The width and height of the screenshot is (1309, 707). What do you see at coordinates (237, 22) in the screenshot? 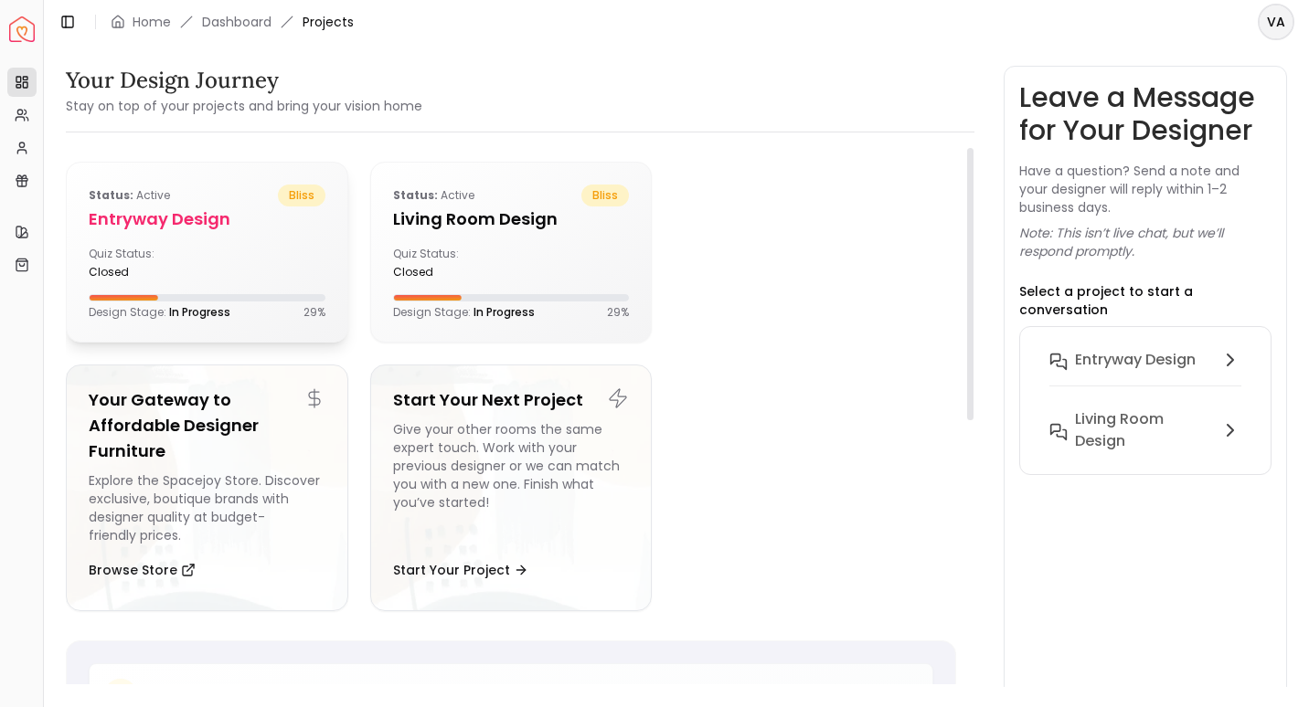
I see `a: Dashboard` at bounding box center [237, 22].